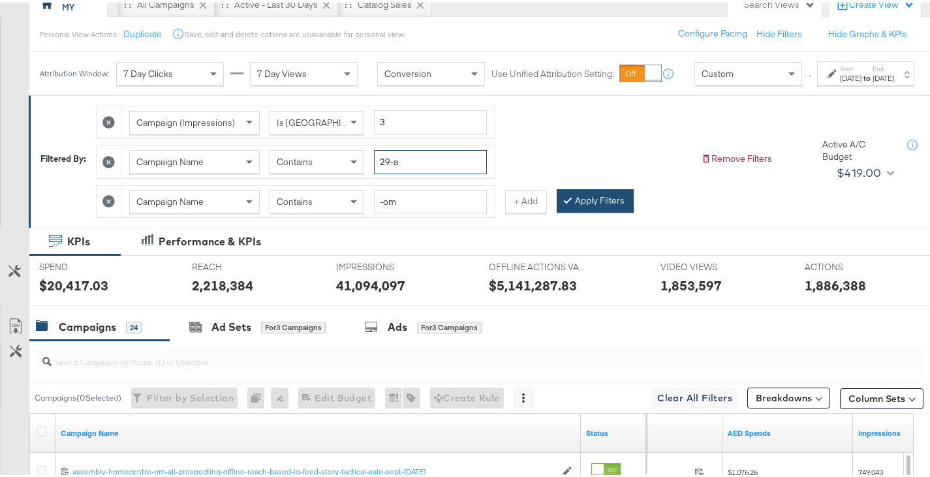  What do you see at coordinates (74, 283) in the screenshot?
I see `div: $20,417.03` at bounding box center [74, 283].